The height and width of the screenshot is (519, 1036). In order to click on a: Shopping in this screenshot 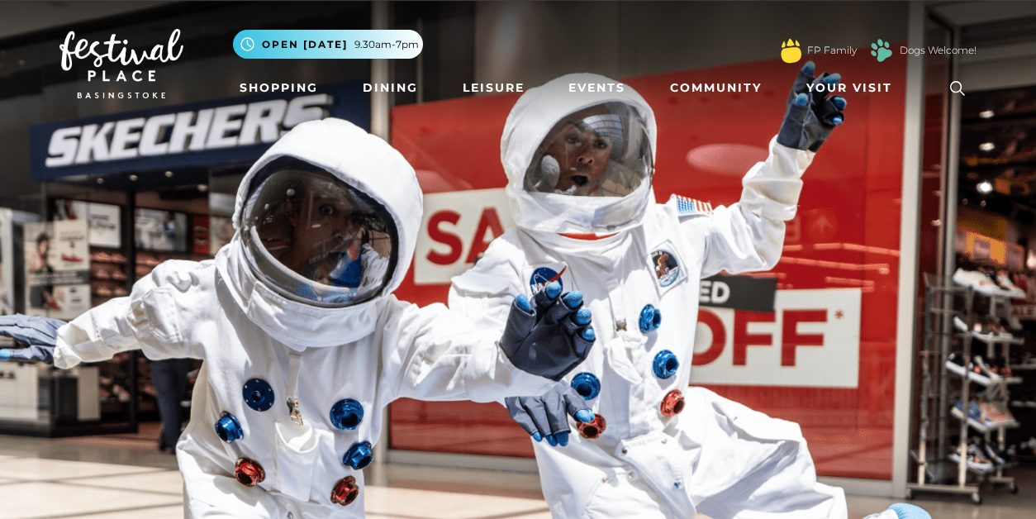, I will do `click(278, 88)`.